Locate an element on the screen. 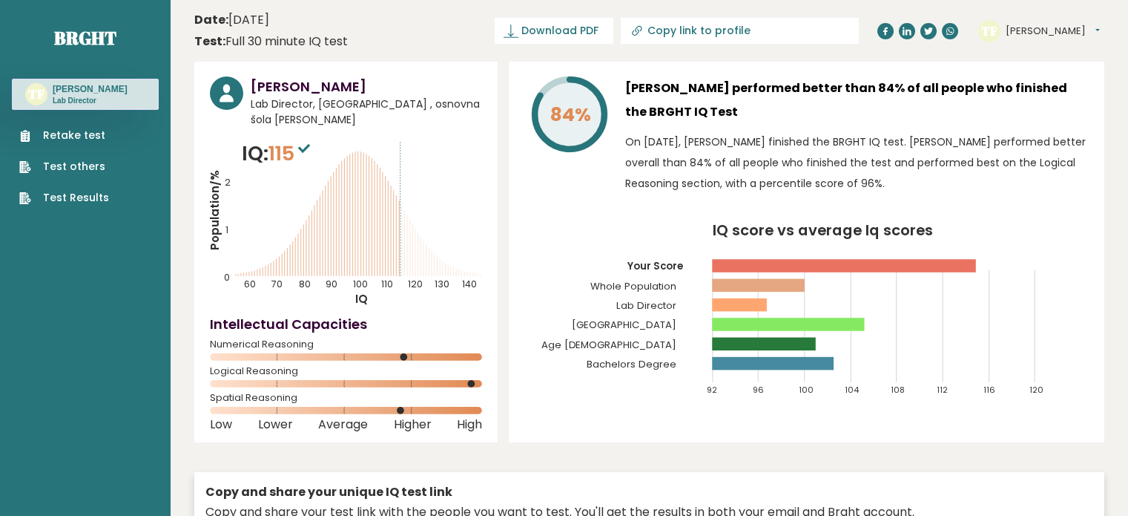  tspan: 2 is located at coordinates (228, 182).